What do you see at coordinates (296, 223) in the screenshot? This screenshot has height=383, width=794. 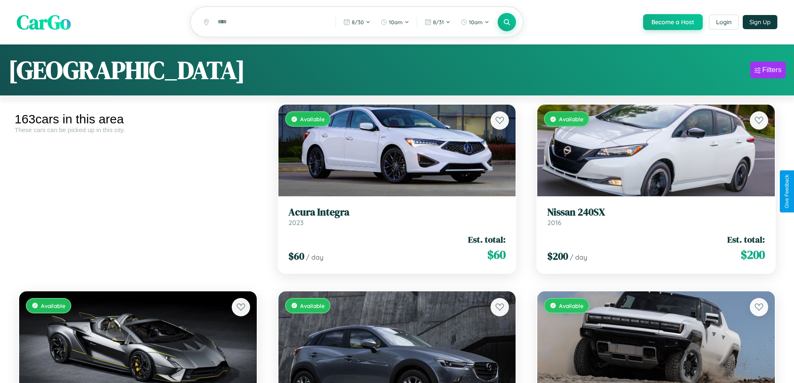 I see `span: 2023` at bounding box center [296, 223].